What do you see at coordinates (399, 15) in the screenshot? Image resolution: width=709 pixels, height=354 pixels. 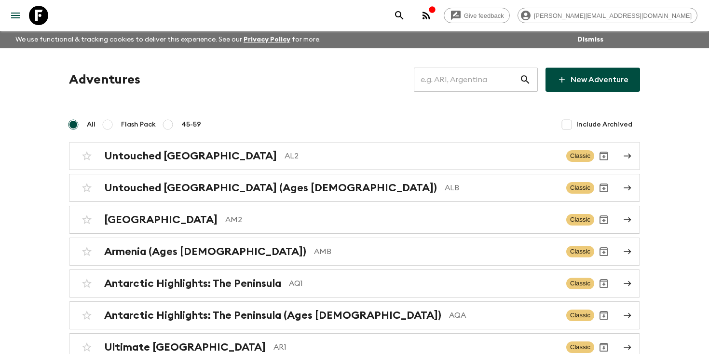 I see `button: search adventures` at bounding box center [399, 15].